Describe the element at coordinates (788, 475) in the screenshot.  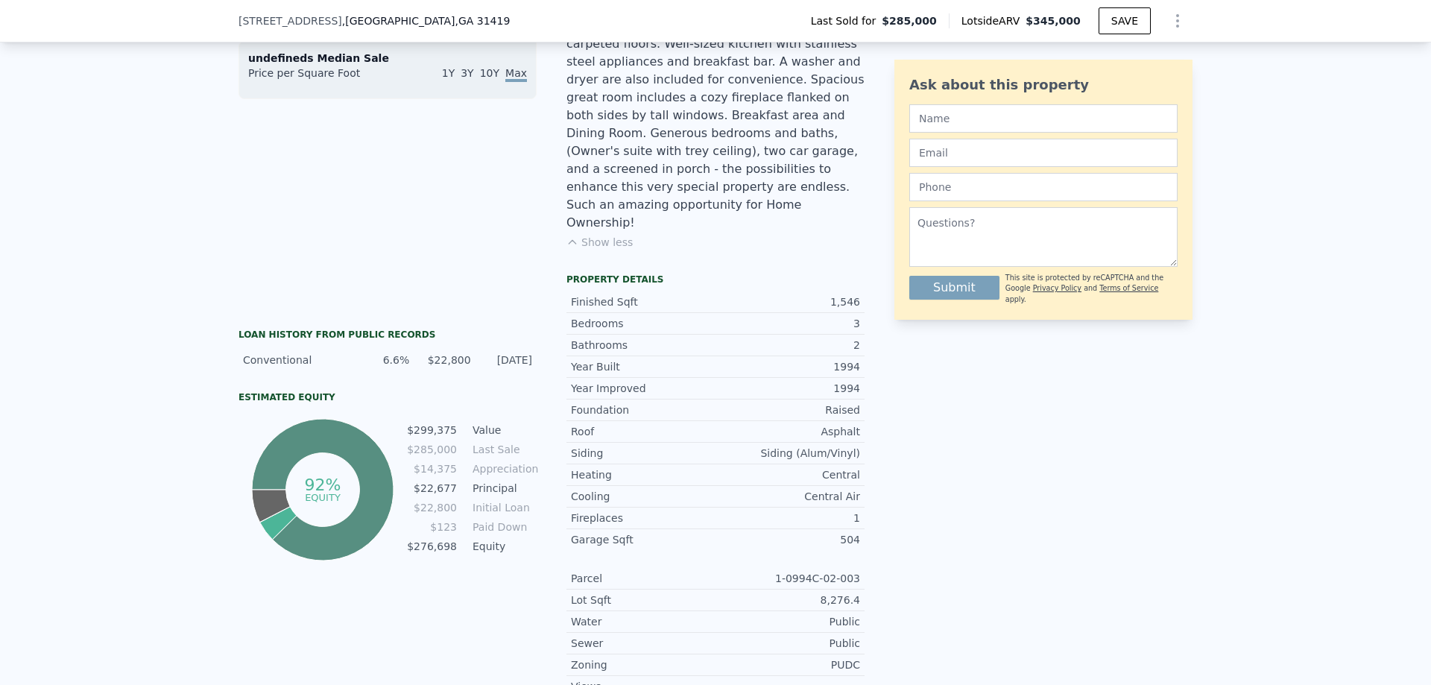
I see `div: Central` at that location.